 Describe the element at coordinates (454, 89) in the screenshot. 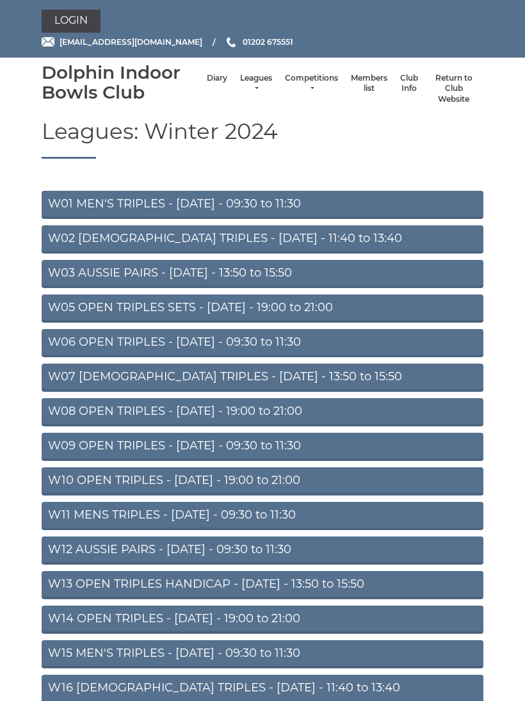

I see `a: Return to Club Website` at that location.